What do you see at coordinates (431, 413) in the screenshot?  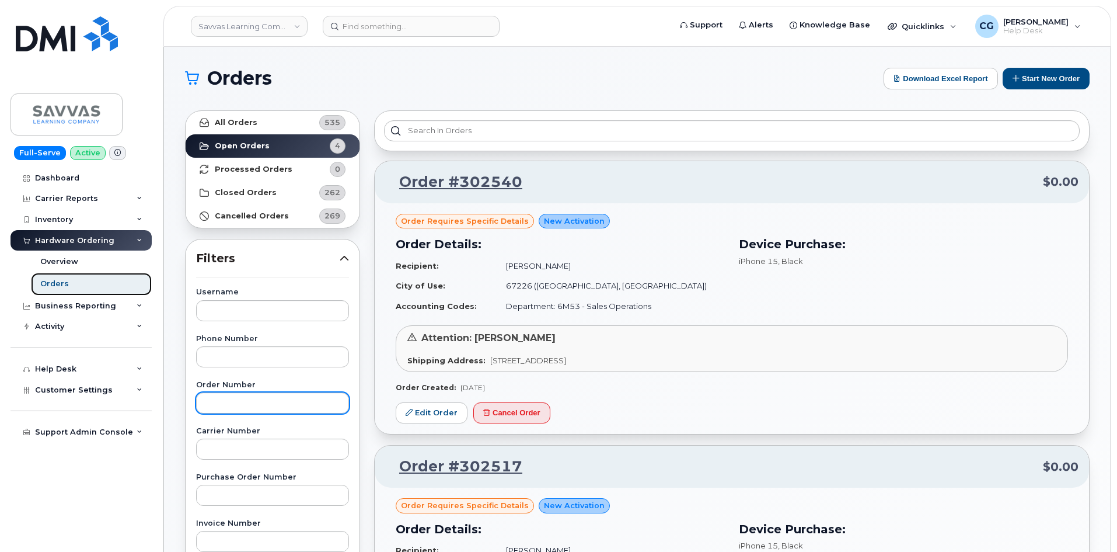 I see `a: Edit Order` at bounding box center [431, 413].